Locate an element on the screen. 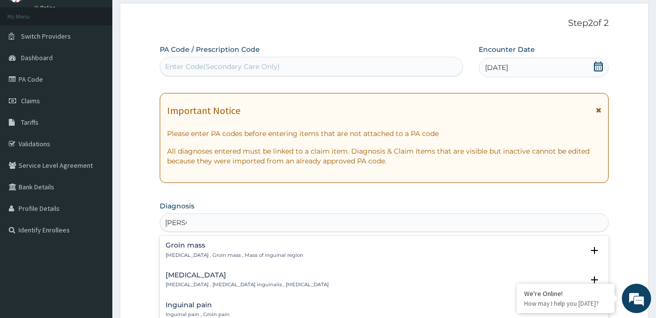 This screenshot has width=656, height=318. label: Encounter Date is located at coordinates (507, 49).